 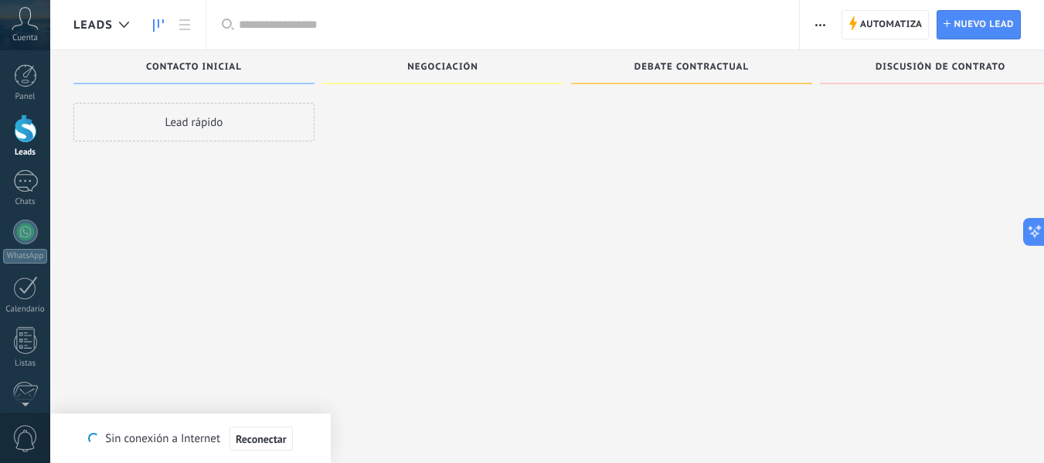 I want to click on div: Calendario, so click(x=25, y=309).